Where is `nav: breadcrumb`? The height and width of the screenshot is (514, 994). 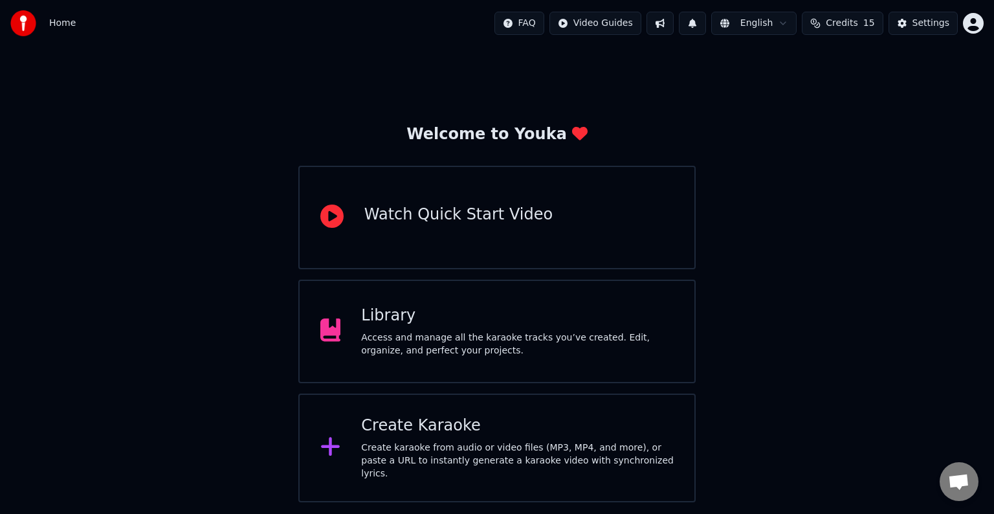
nav: breadcrumb is located at coordinates (62, 23).